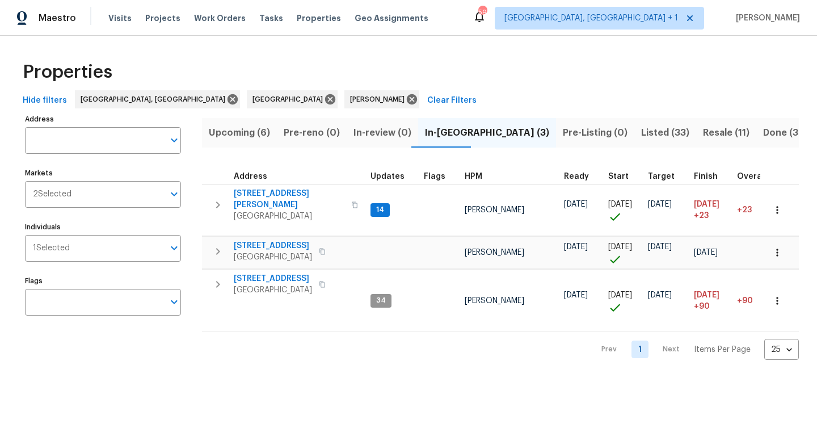 The width and height of the screenshot is (817, 428). Describe the element at coordinates (220, 18) in the screenshot. I see `span: Work Orders` at that location.